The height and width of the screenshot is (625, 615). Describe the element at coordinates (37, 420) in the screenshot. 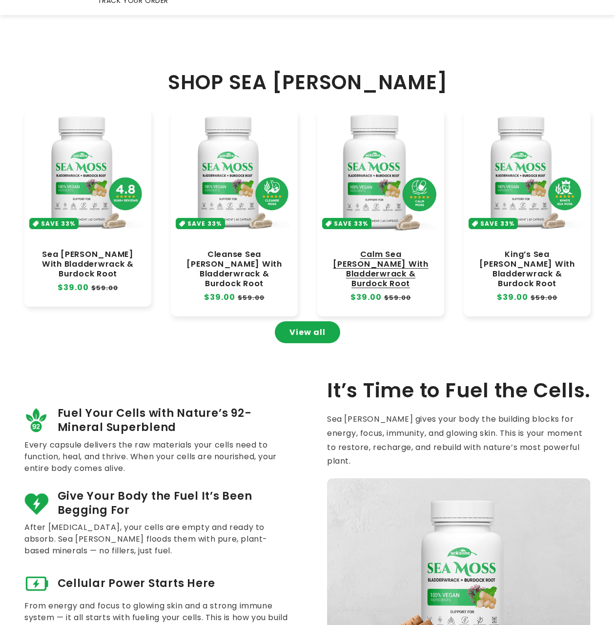

I see `img: 92_minerals_0af21d8c-fe1a-43ec-98b6-8e1103ae452c.png` at that location.